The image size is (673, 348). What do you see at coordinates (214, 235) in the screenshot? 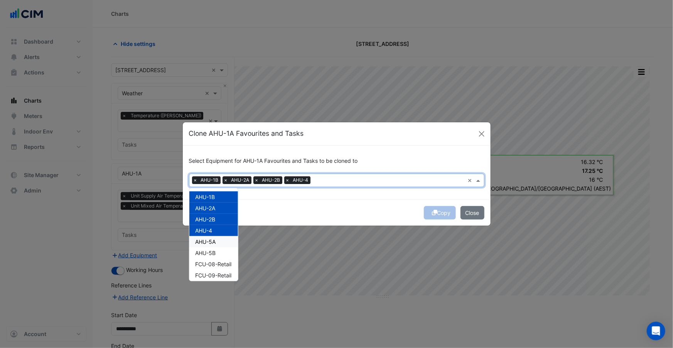
I see `ng-dropdown-panel: Options list` at bounding box center [214, 235].